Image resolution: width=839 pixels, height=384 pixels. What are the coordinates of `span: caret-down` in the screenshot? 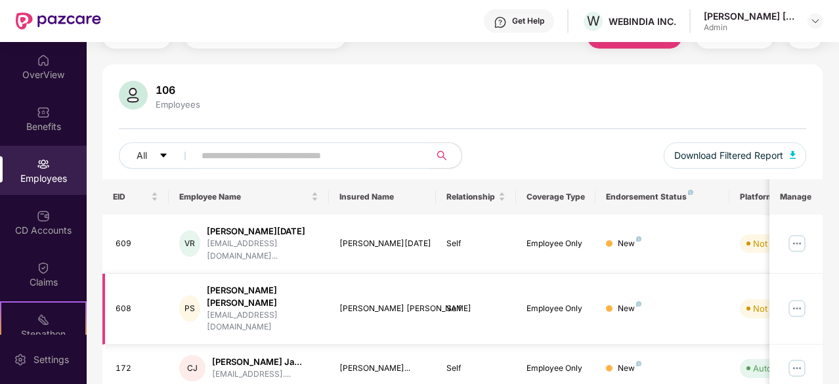 It's located at (164, 156).